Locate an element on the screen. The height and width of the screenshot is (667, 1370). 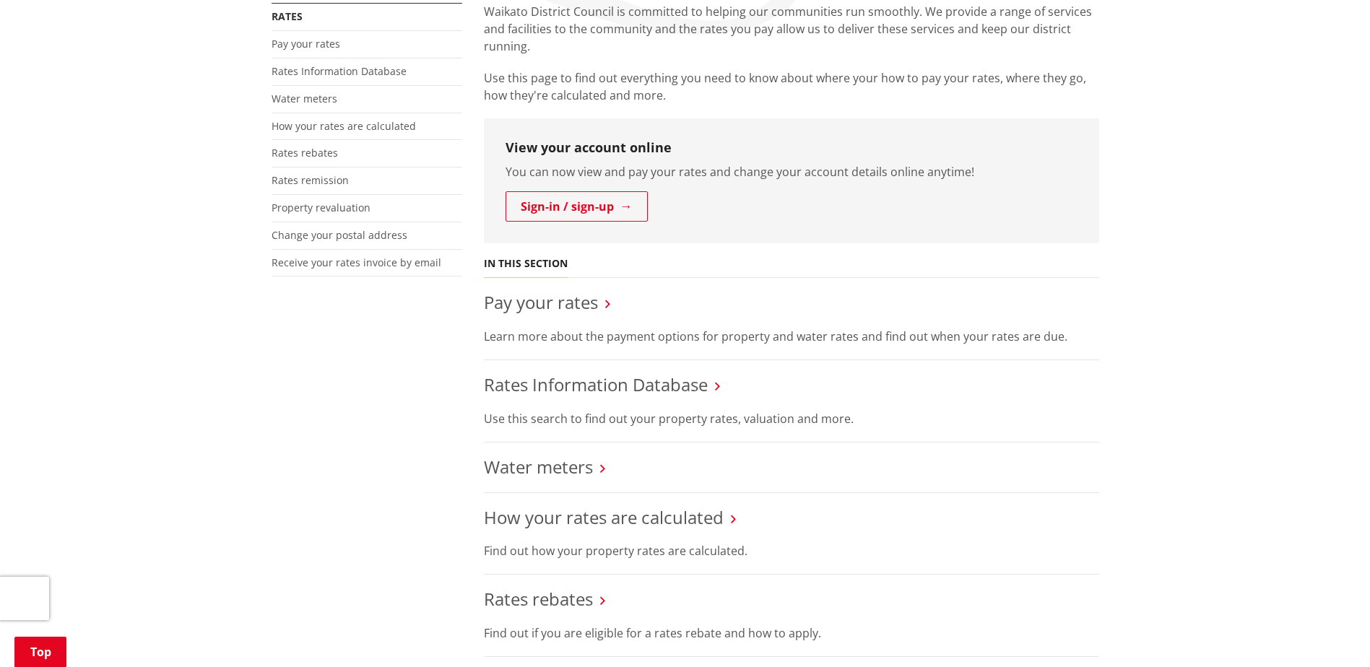
a: Property revaluation is located at coordinates (321, 207).